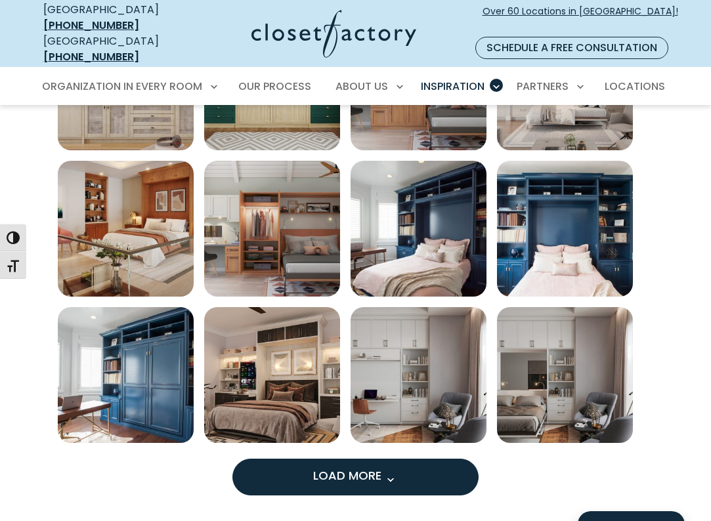  I want to click on span: About Us, so click(362, 86).